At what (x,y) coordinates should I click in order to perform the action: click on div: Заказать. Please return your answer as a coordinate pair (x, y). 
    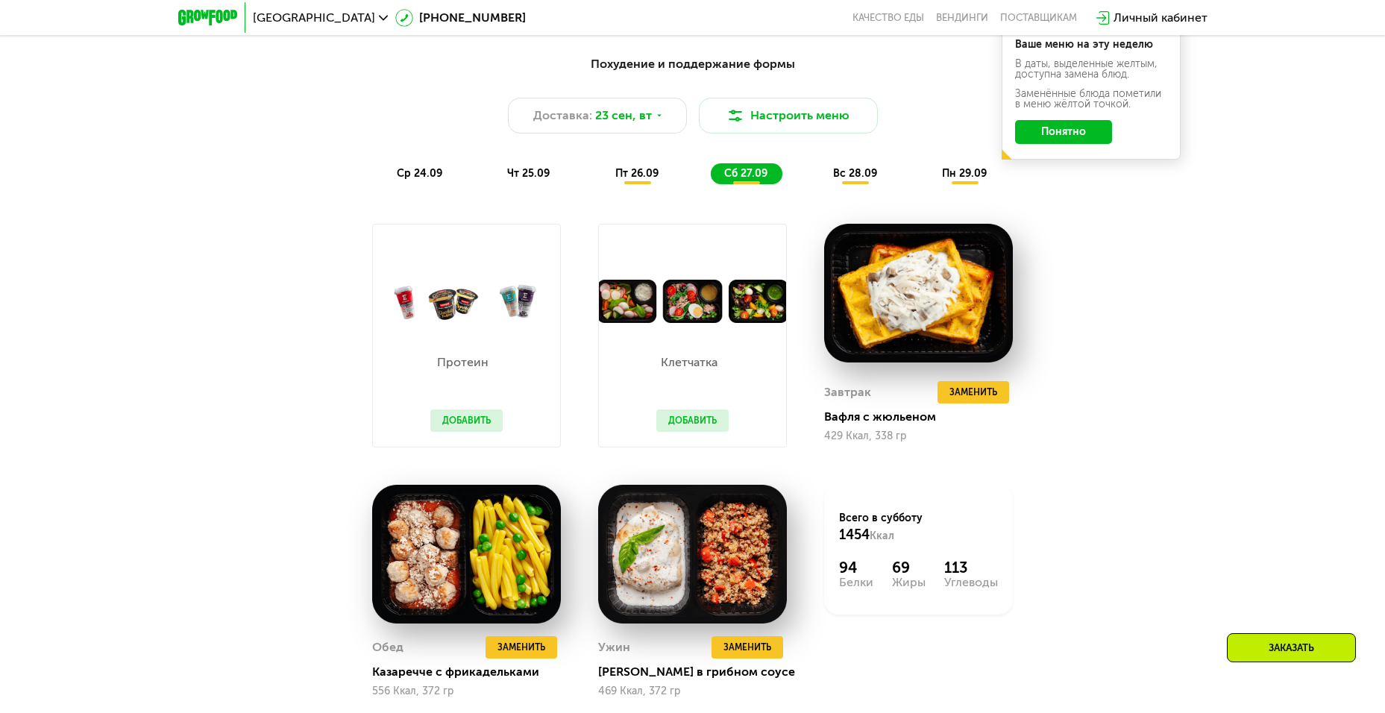
    Looking at the image, I should click on (1291, 647).